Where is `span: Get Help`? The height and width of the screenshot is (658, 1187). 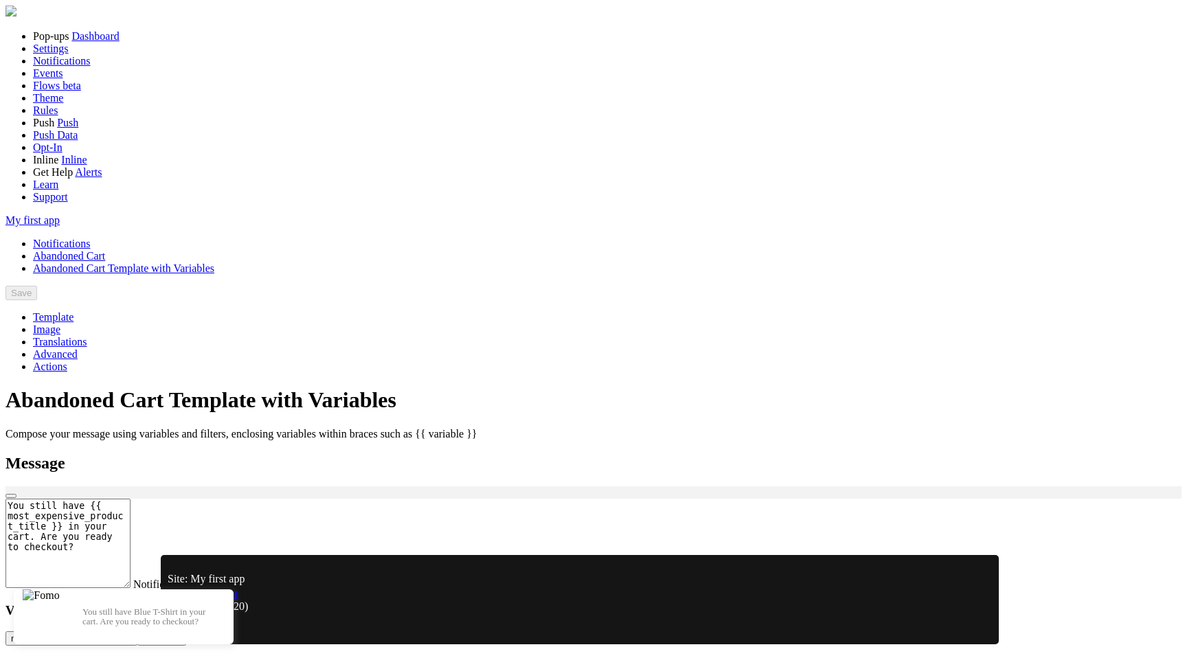 span: Get Help is located at coordinates (53, 172).